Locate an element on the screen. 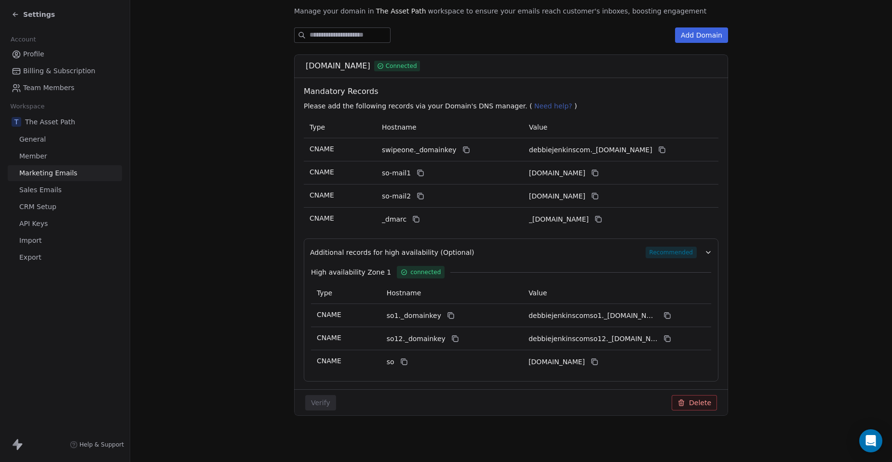 The width and height of the screenshot is (892, 462). span: debbiejenkinscom1.swipeone.email is located at coordinates (557, 173).